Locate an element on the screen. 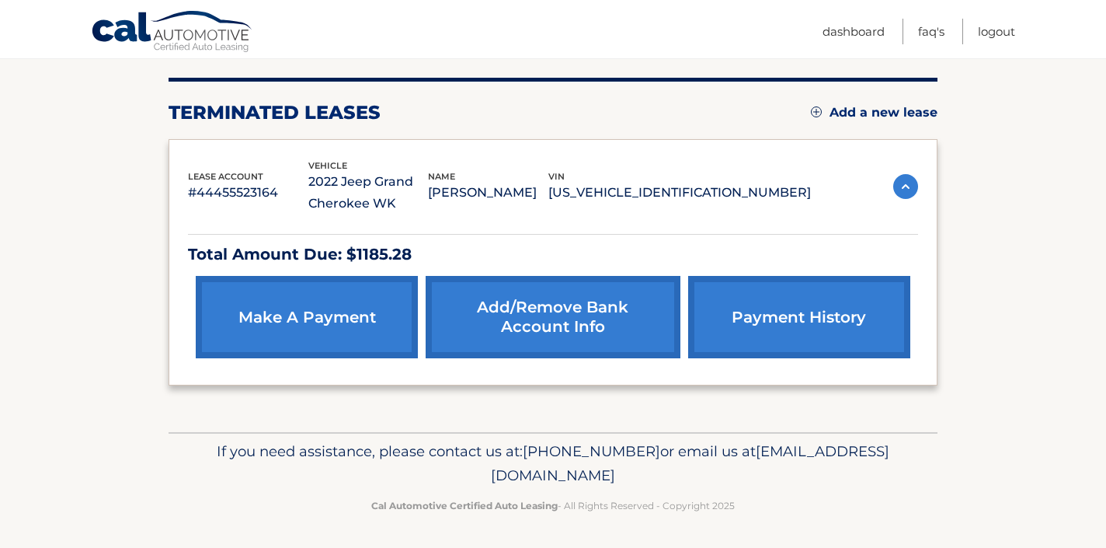 Image resolution: width=1106 pixels, height=548 pixels. img: accordion-active.svg is located at coordinates (906, 186).